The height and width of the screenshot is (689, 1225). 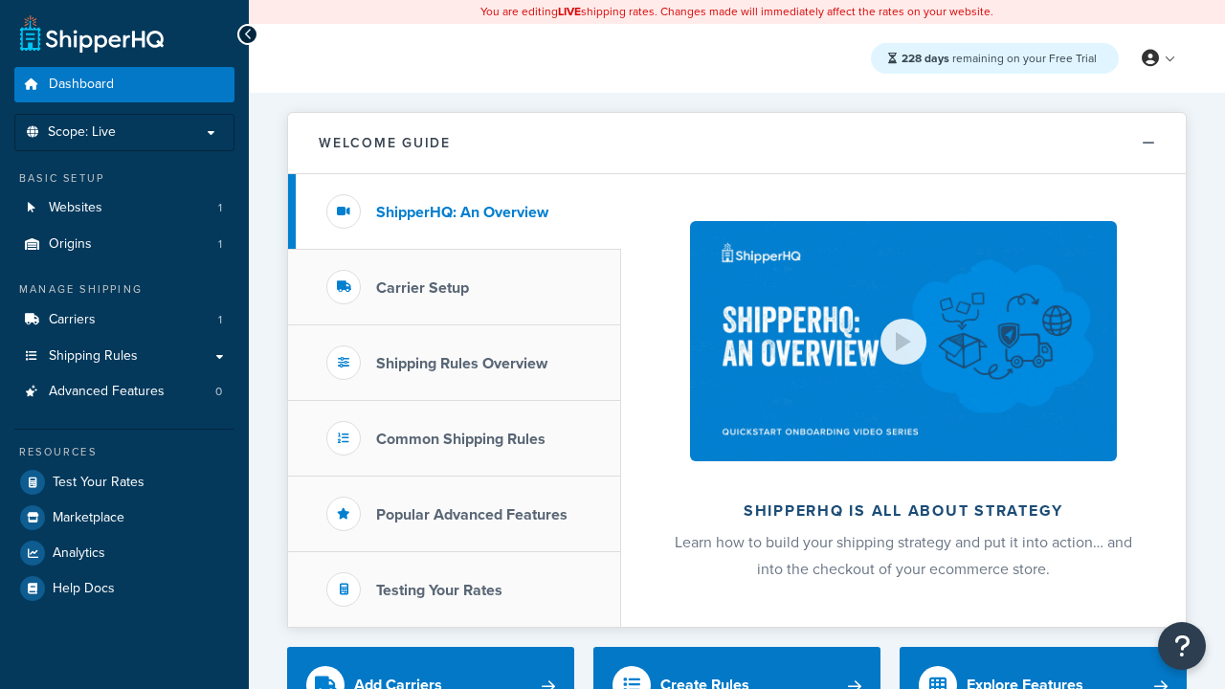 I want to click on span: Dashboard, so click(x=81, y=84).